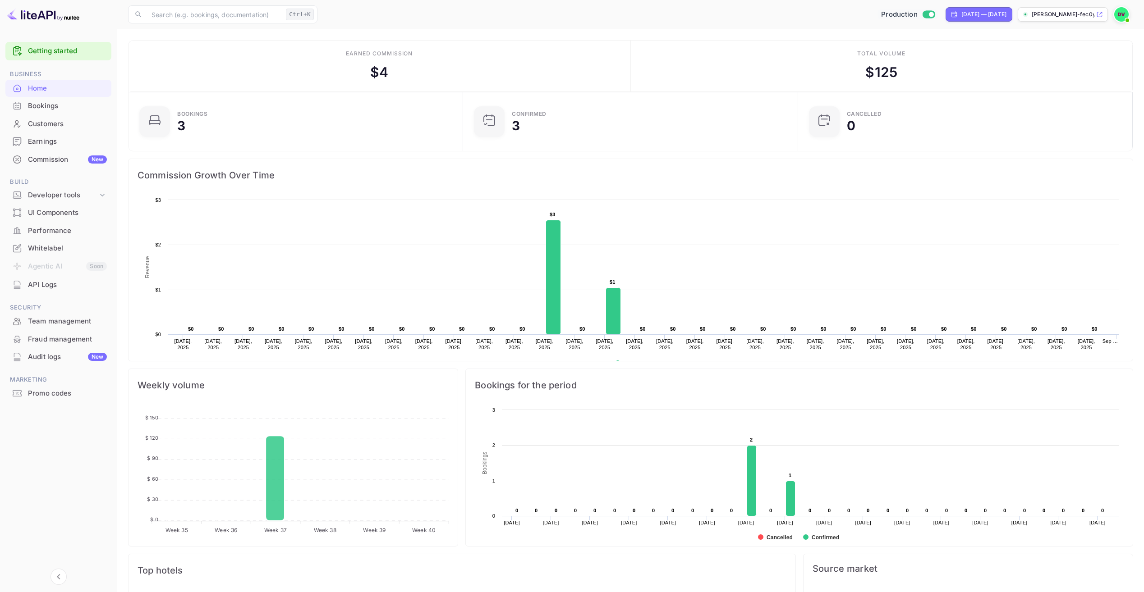 Image resolution: width=1144 pixels, height=592 pixels. Describe the element at coordinates (58, 124) in the screenshot. I see `a: Customers` at that location.